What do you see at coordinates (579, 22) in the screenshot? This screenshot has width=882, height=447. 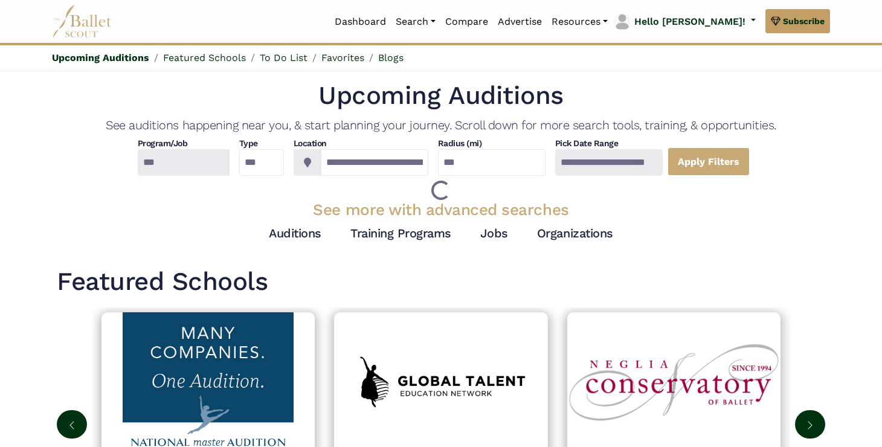 I see `a: Resources` at bounding box center [579, 22].